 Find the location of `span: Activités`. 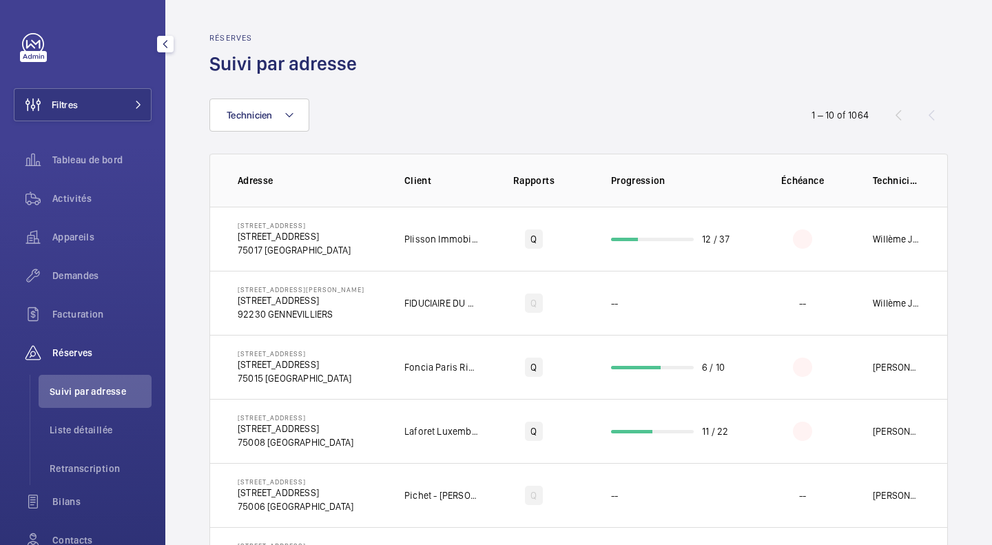

span: Activités is located at coordinates (102, 198).